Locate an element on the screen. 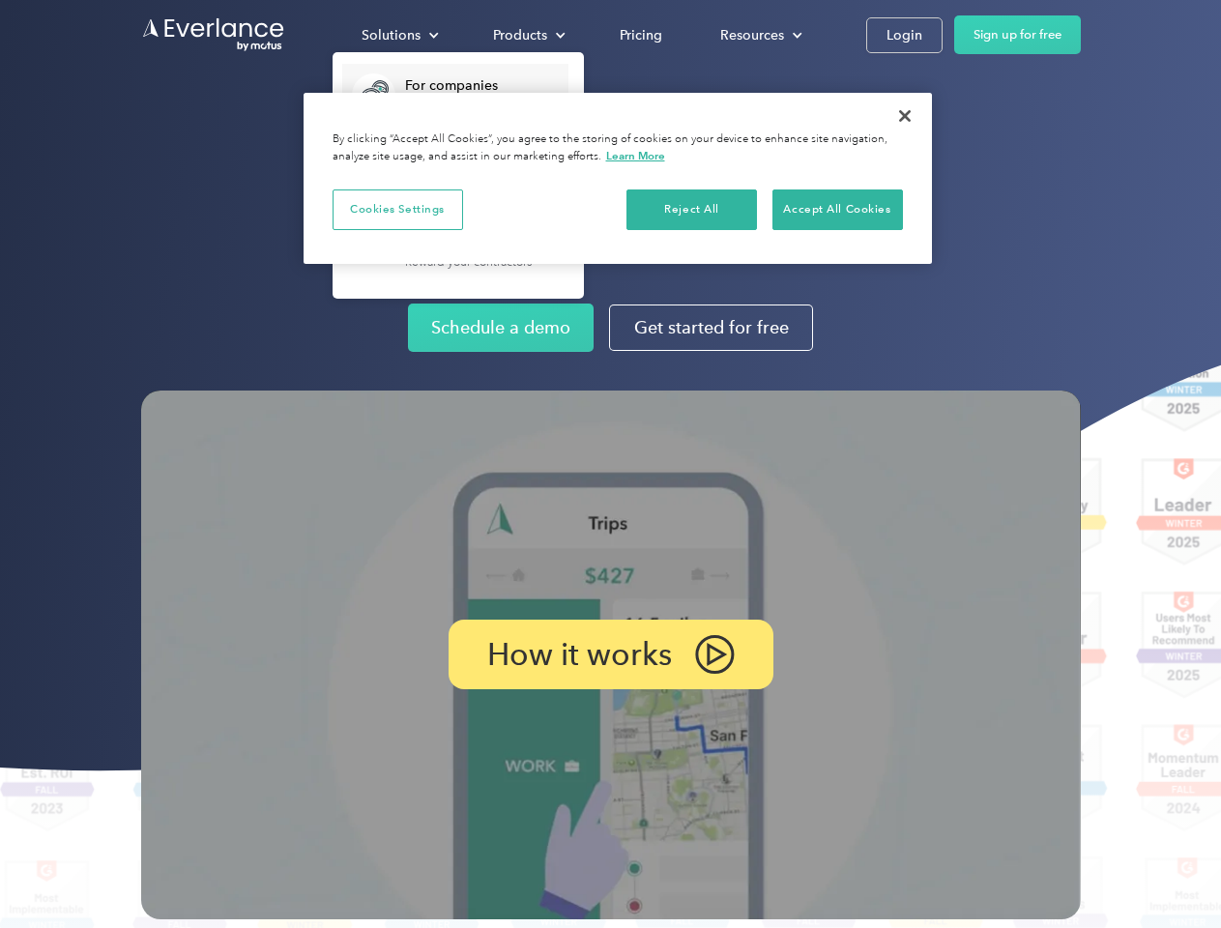 This screenshot has height=928, width=1221. a: Pricing is located at coordinates (641, 35).